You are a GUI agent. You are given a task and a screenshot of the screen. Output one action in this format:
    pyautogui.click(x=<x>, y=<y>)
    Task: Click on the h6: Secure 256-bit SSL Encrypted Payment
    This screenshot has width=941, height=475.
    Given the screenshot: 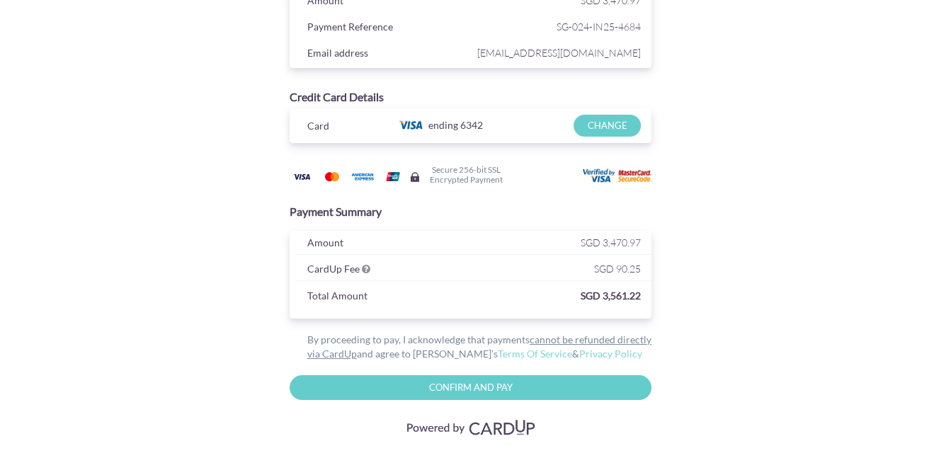 What is the action you would take?
    pyautogui.click(x=466, y=174)
    